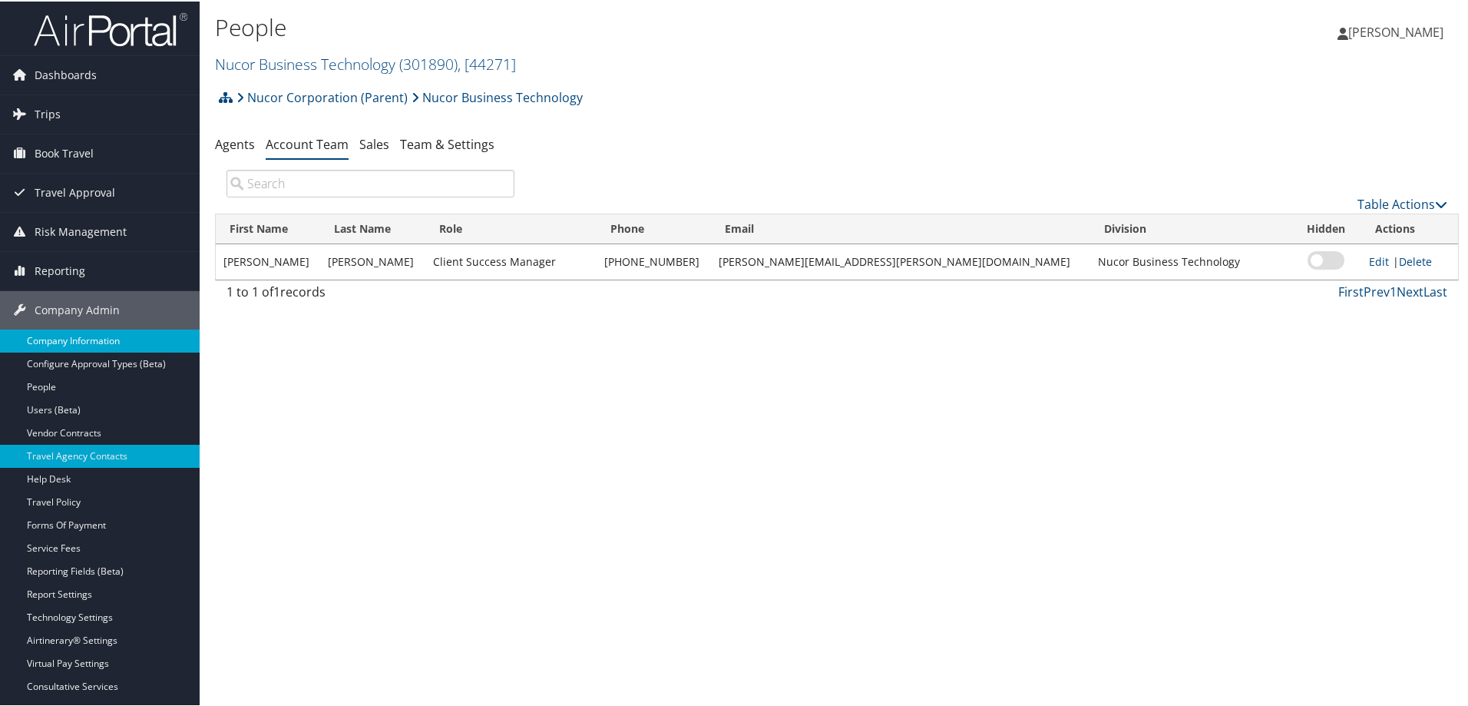 This screenshot has width=1468, height=706. What do you see at coordinates (653, 227) in the screenshot?
I see `th: Phone` at bounding box center [653, 227].